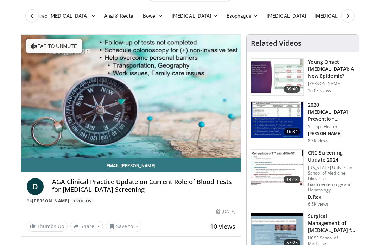  What do you see at coordinates (331, 127) in the screenshot?
I see `p: Scripps Health` at bounding box center [331, 127].